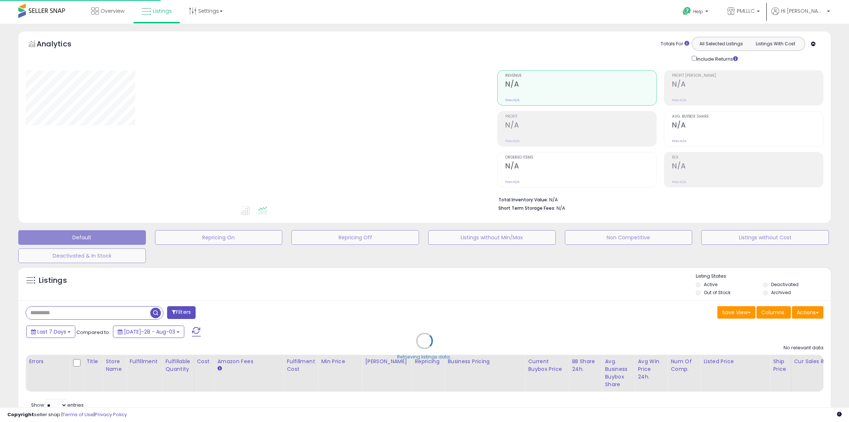  What do you see at coordinates (67, 415) in the screenshot?
I see `div: seller snap | |` at bounding box center [67, 415].